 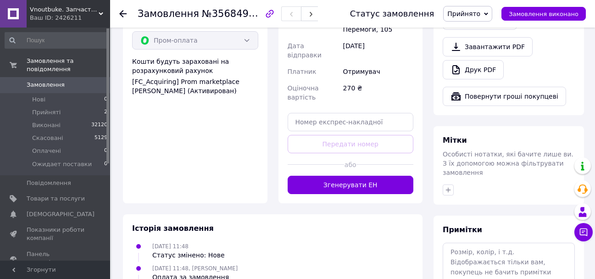 What do you see at coordinates (378, 72) in the screenshot?
I see `div: Отримувач` at bounding box center [378, 72].